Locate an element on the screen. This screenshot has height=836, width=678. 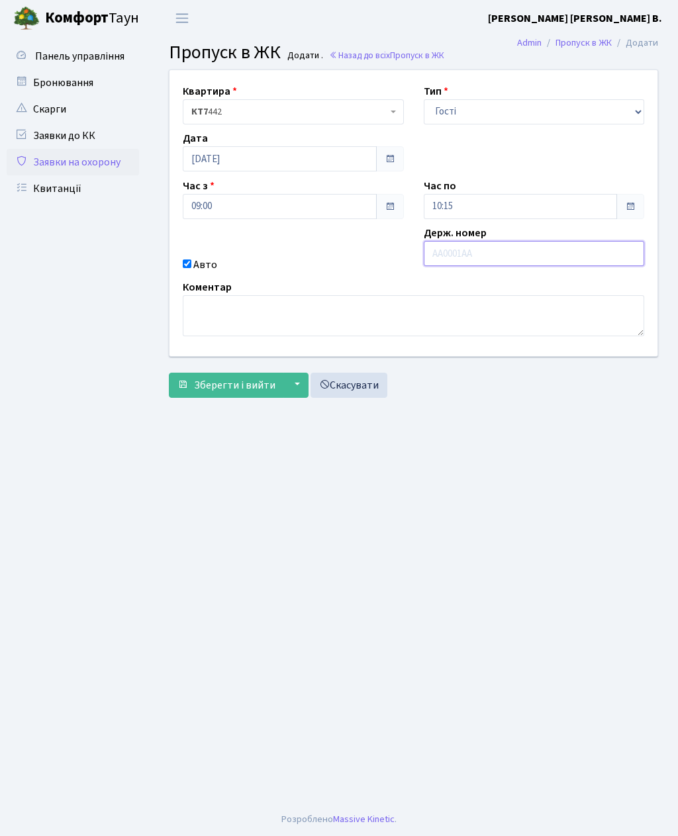
a: Admin is located at coordinates (529, 42).